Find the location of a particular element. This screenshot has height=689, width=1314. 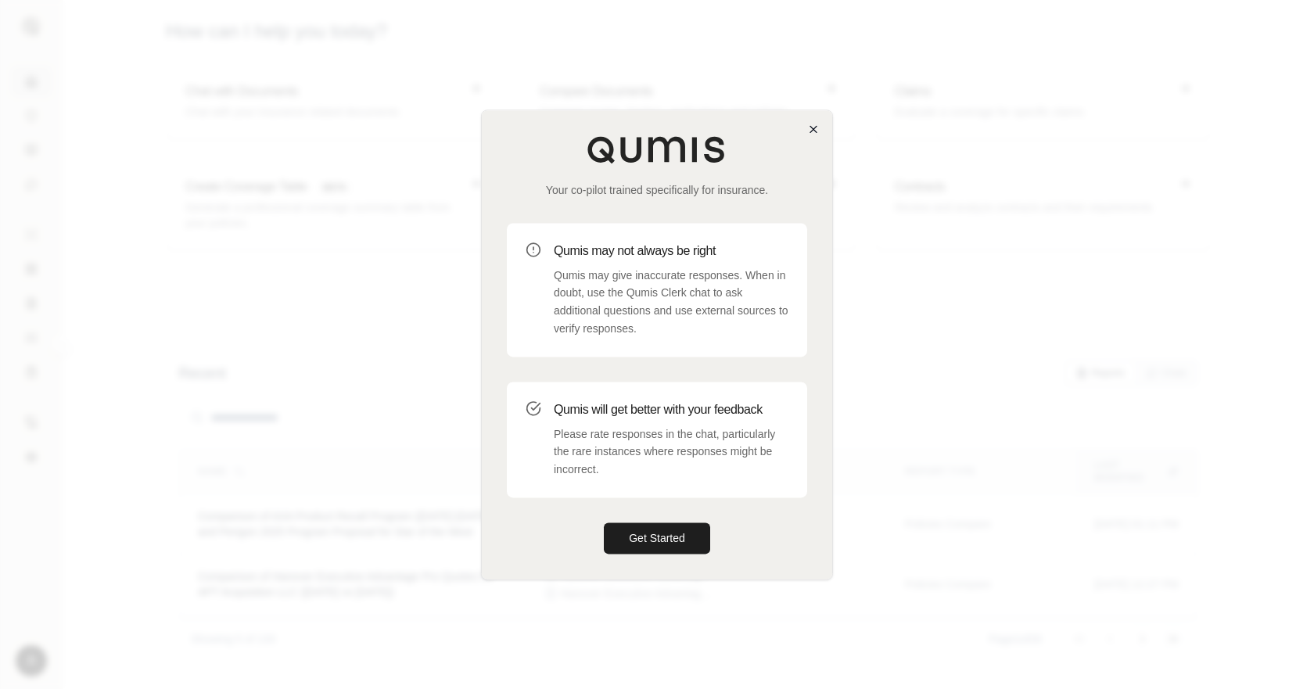

p: Qumis may give inaccurate responses. When in doubt, use the Qumis Clerk chat to ask additional qu... is located at coordinates (671, 302).